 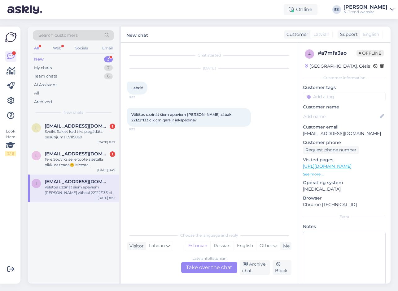 I want to click on div: Latvian to Estonian, so click(x=209, y=259).